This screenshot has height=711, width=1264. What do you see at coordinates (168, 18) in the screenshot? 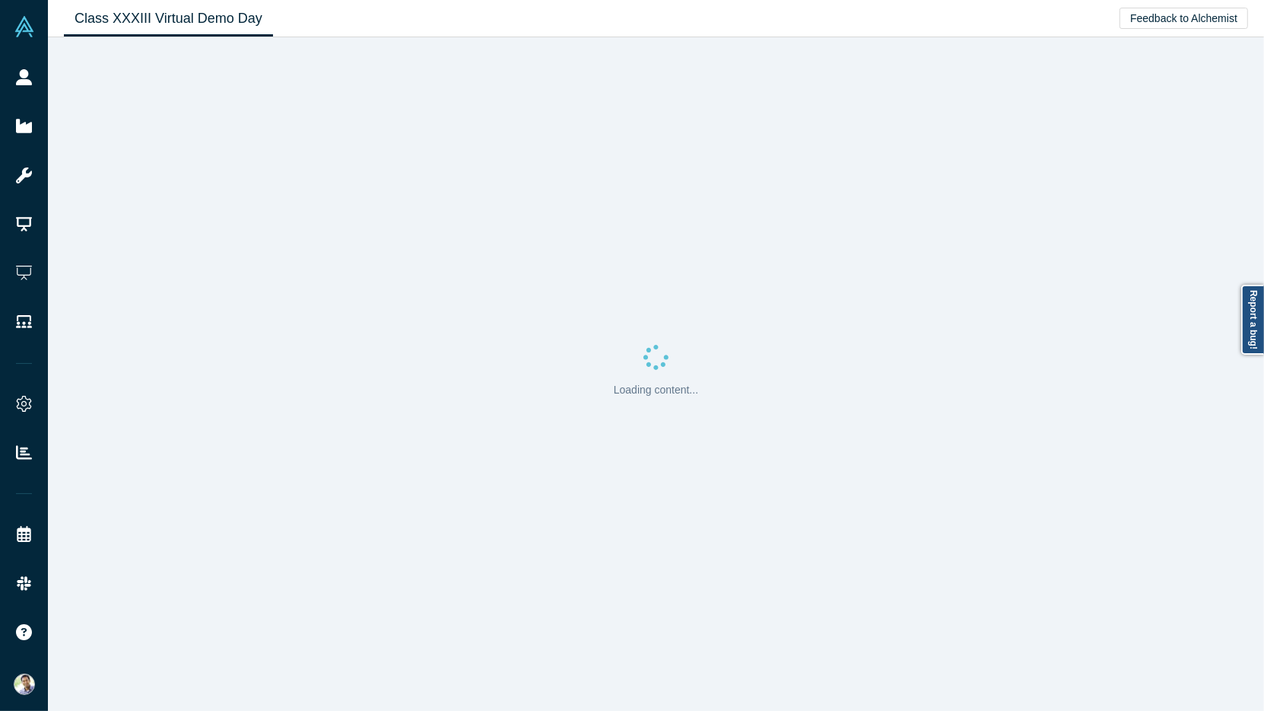
I see `a: Class XXXIII Virtual Demo Day` at bounding box center [168, 18].